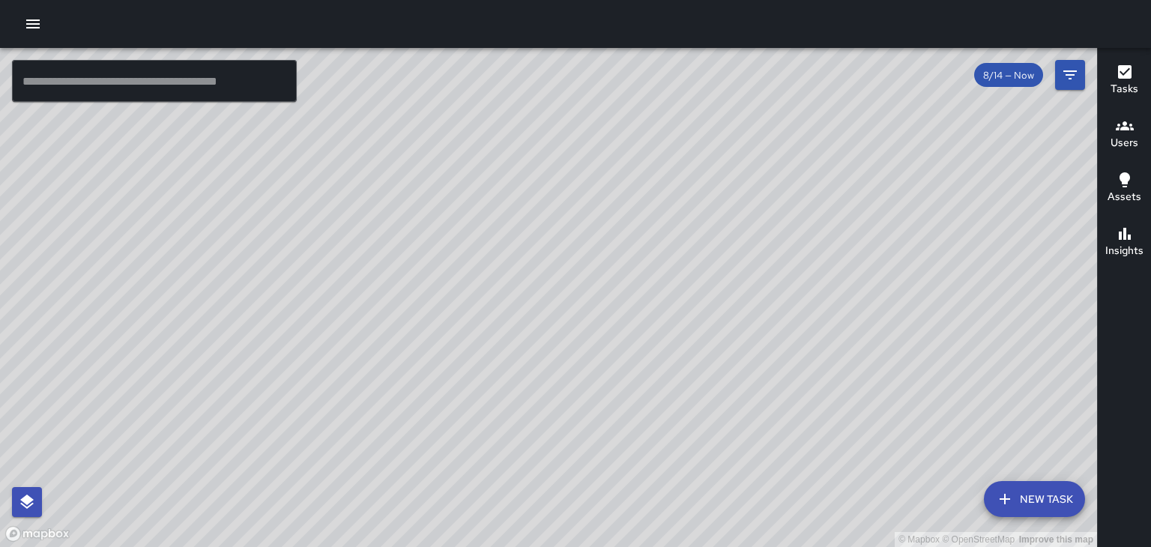 The image size is (1151, 547). I want to click on button: New Task, so click(1034, 499).